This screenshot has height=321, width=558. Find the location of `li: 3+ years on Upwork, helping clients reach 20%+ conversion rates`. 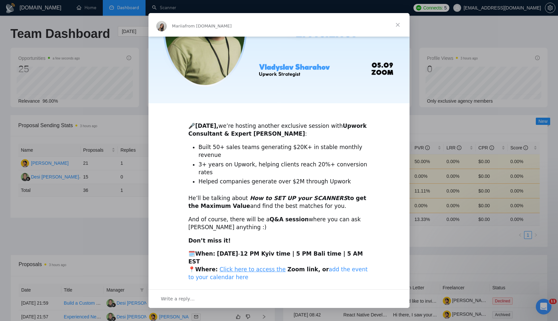

li: 3+ years on Upwork, helping clients reach 20%+ conversion rates is located at coordinates (284, 168).